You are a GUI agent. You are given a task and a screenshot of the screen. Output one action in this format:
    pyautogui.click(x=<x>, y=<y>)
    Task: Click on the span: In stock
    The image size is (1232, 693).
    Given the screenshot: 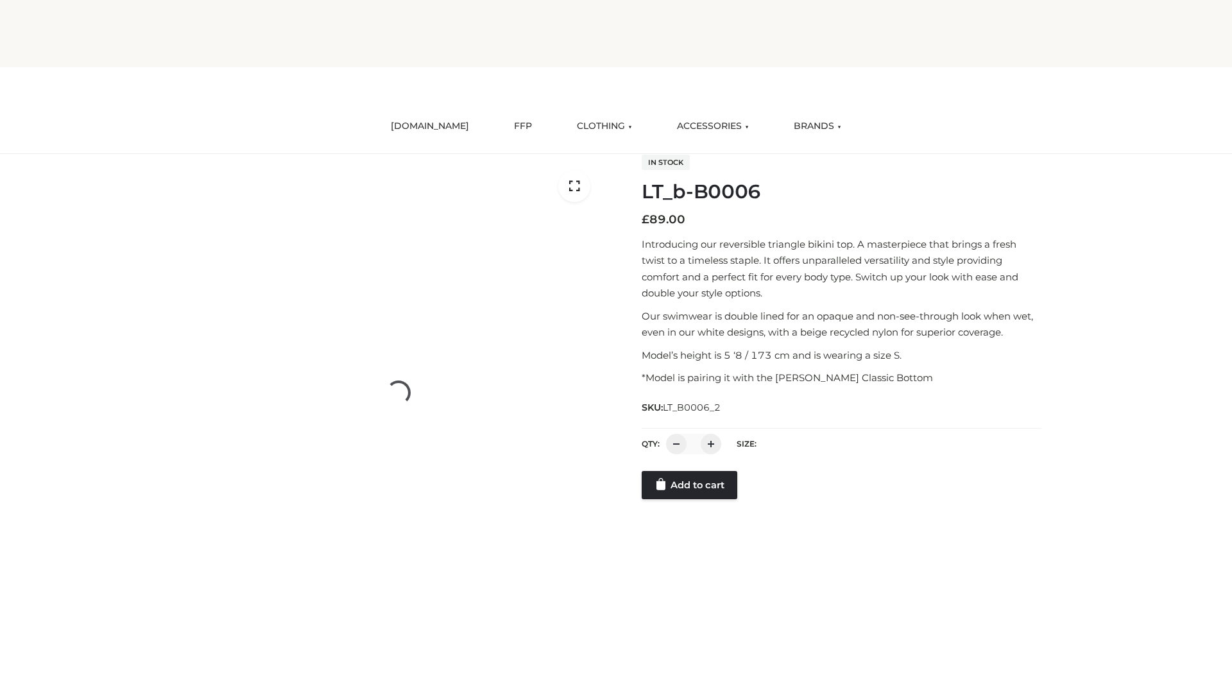 What is the action you would take?
    pyautogui.click(x=665, y=162)
    